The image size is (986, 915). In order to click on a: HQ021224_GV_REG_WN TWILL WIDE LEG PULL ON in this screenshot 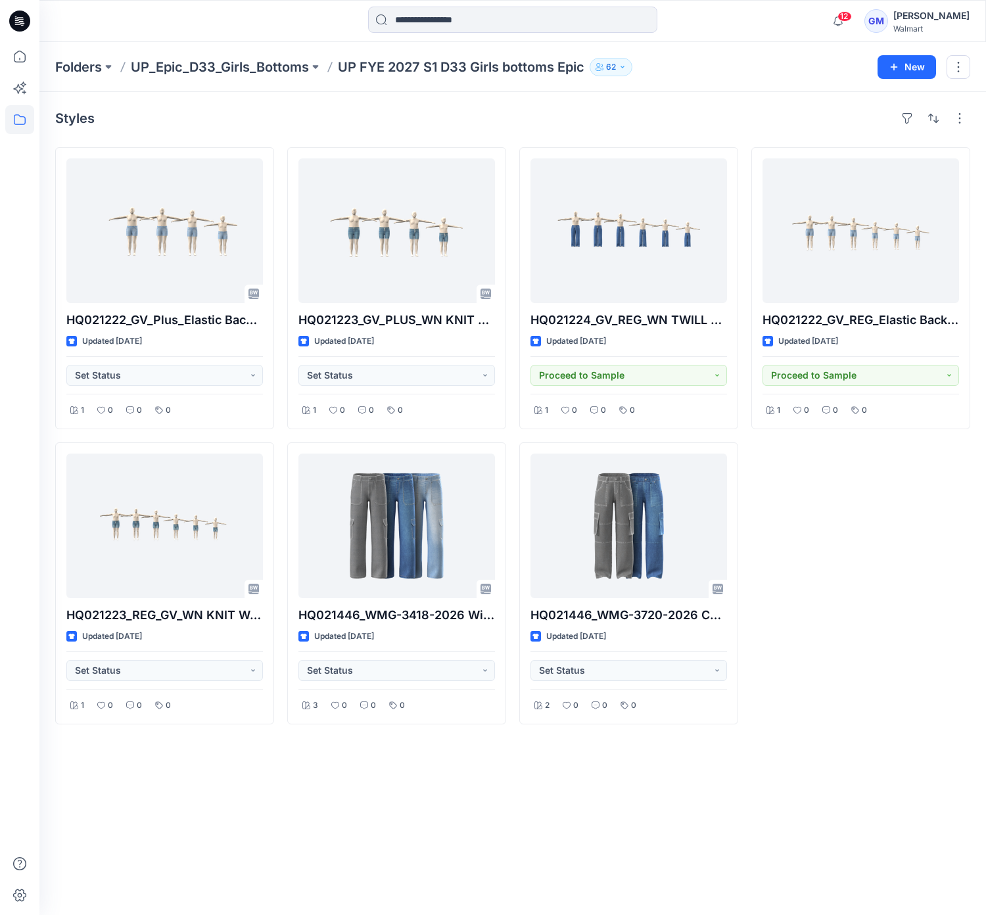, I will do `click(629, 231)`.